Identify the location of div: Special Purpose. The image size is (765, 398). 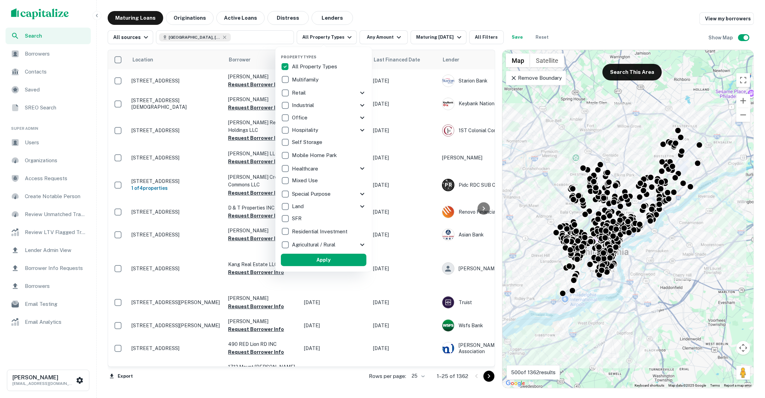
(323, 194).